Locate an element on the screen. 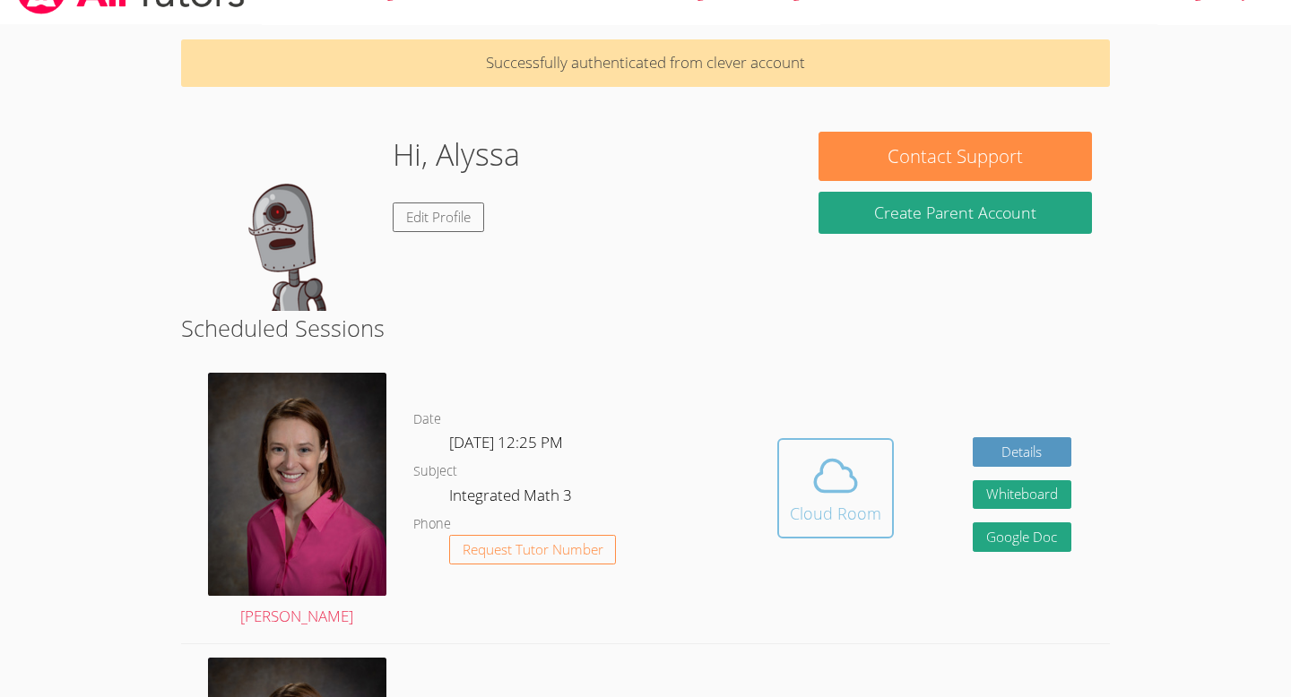  dd: Integrated Math 3 is located at coordinates (512, 498).